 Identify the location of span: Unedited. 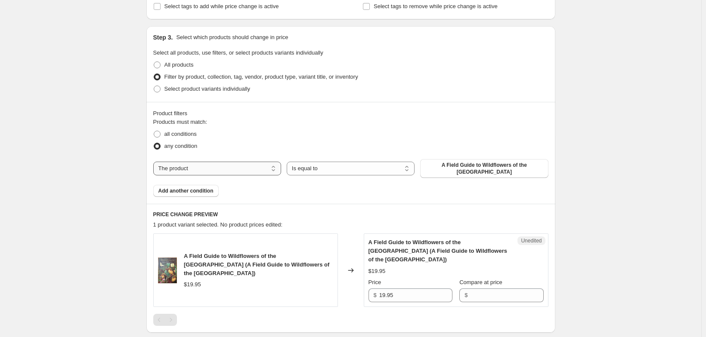
(531, 241).